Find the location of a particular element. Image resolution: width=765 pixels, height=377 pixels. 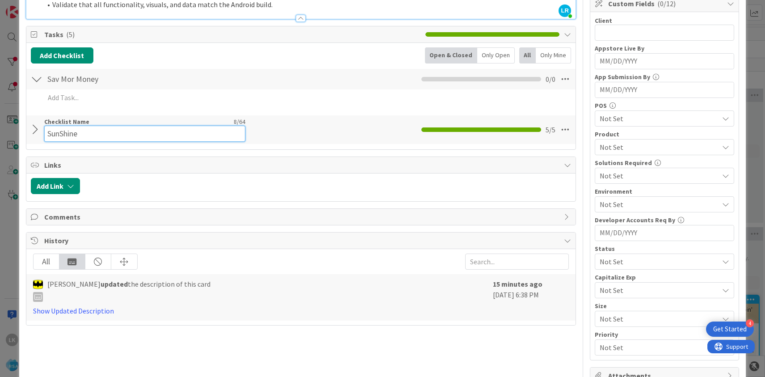

div: Only Mine is located at coordinates (553, 55).